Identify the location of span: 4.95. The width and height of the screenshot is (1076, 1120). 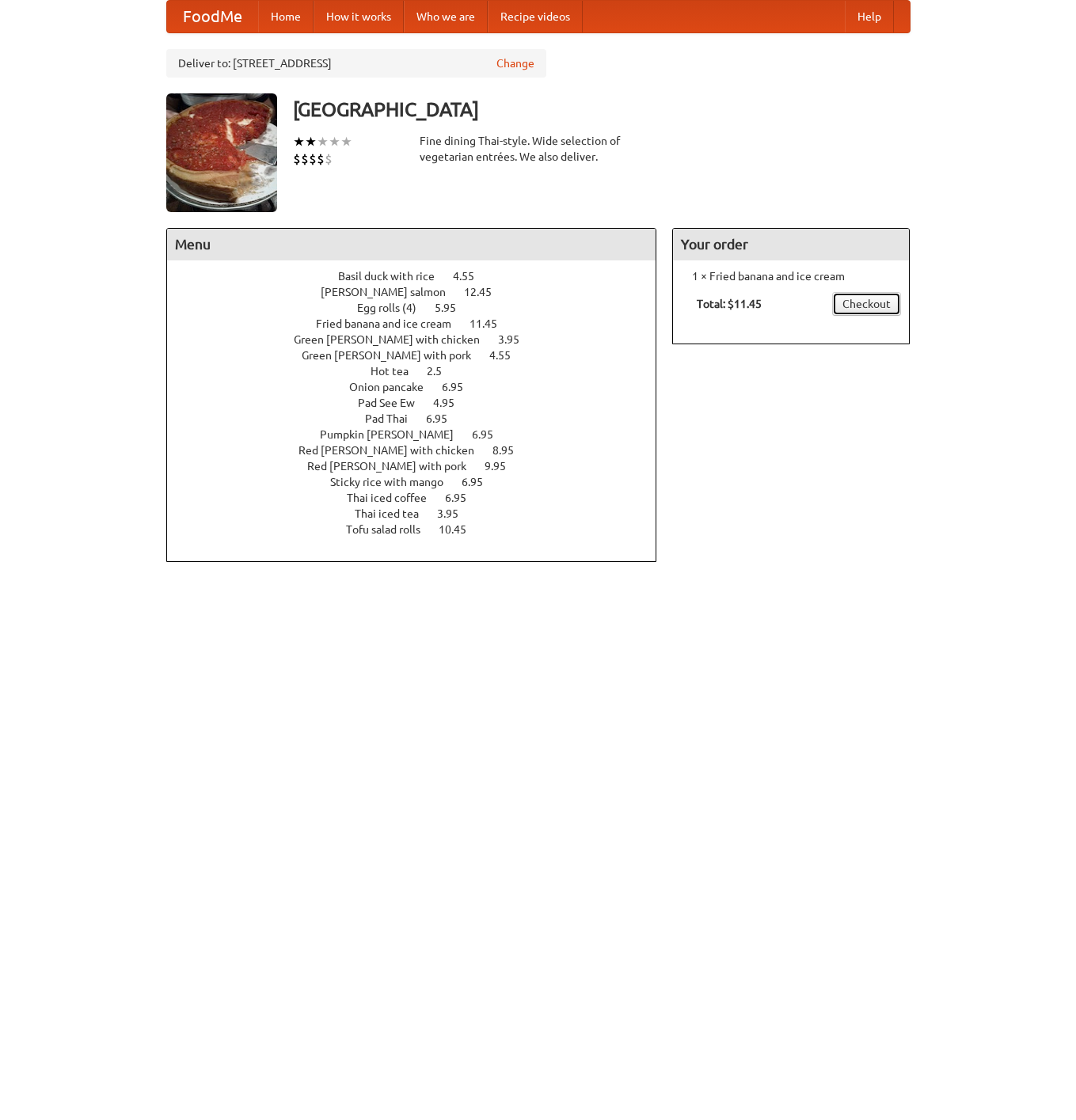
(451, 403).